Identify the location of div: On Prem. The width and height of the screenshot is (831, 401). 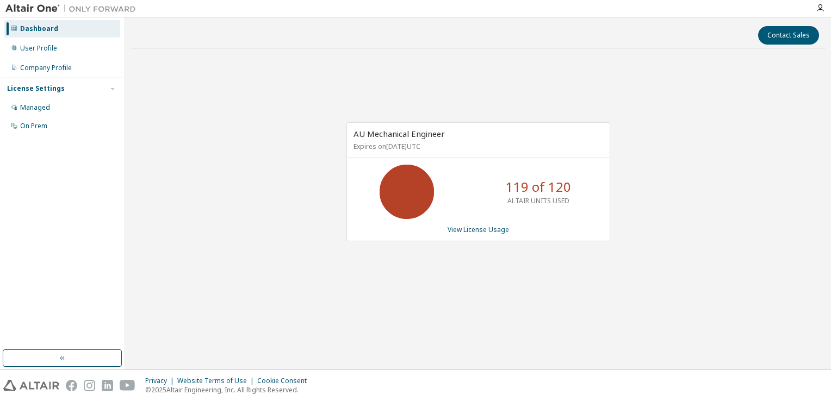
(34, 126).